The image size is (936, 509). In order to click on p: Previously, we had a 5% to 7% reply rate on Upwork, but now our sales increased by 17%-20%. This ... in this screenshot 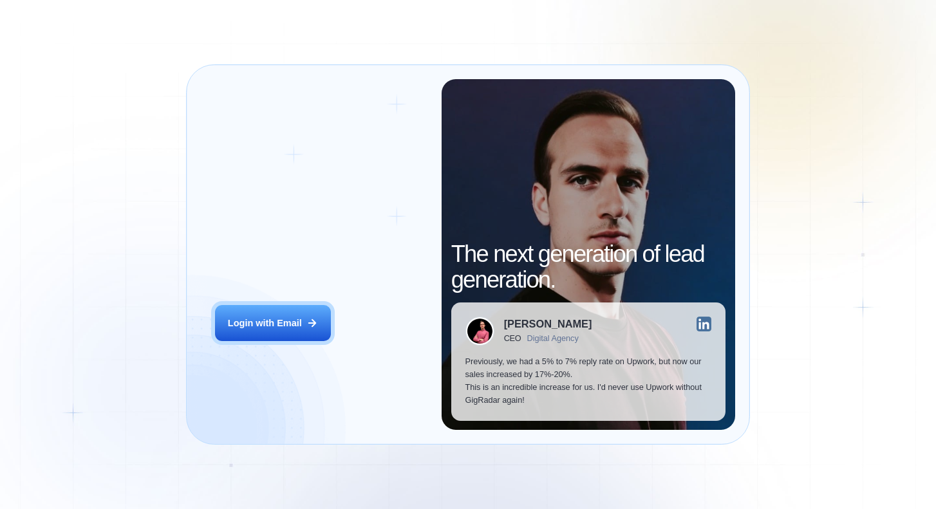, I will do `click(589, 381)`.